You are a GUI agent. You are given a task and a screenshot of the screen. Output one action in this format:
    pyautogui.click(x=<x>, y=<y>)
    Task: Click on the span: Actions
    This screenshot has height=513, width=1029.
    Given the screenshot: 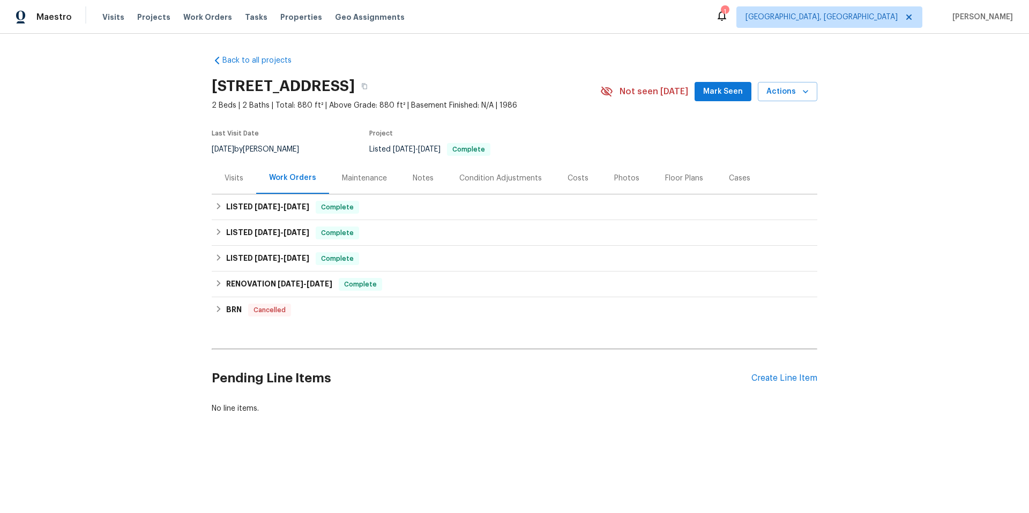 What is the action you would take?
    pyautogui.click(x=787, y=92)
    